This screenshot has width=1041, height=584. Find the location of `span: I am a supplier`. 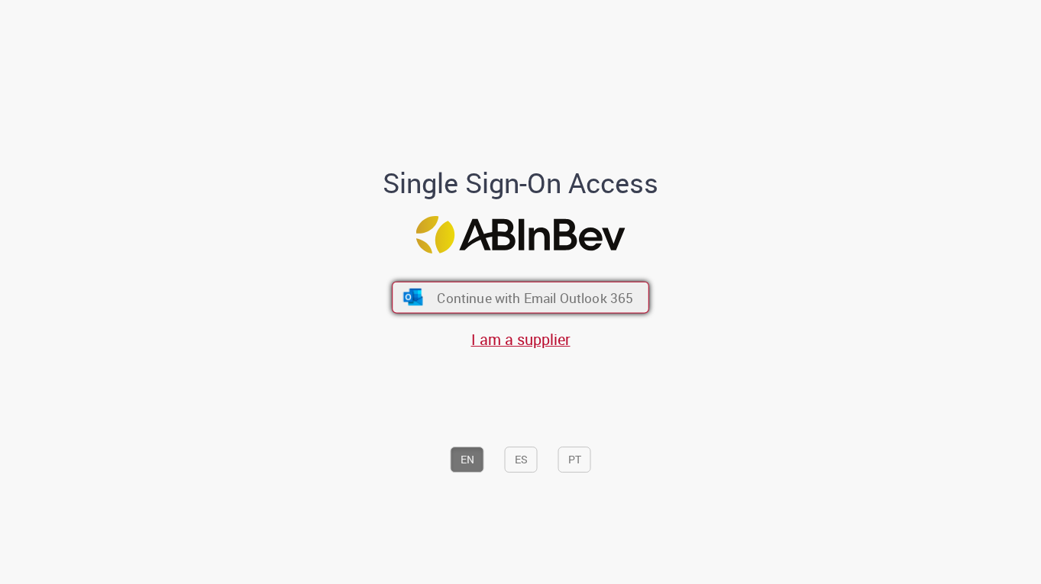

span: I am a supplier is located at coordinates (521, 339).